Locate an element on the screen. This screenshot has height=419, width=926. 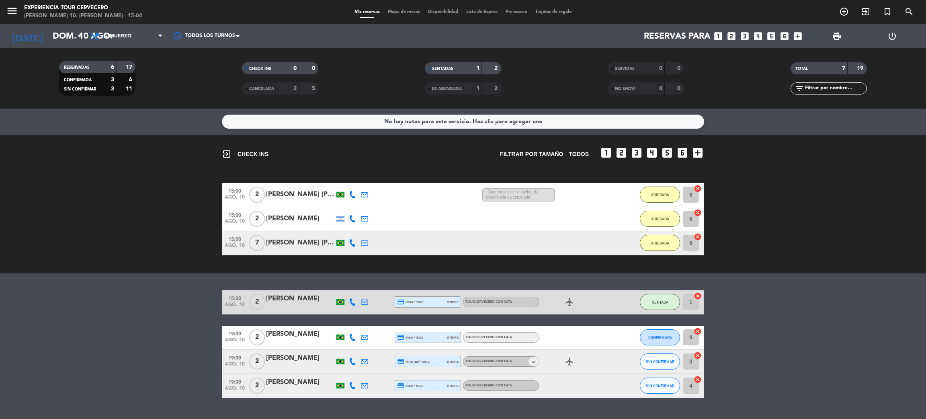
span: SENTADAS is located at coordinates (442, 69).